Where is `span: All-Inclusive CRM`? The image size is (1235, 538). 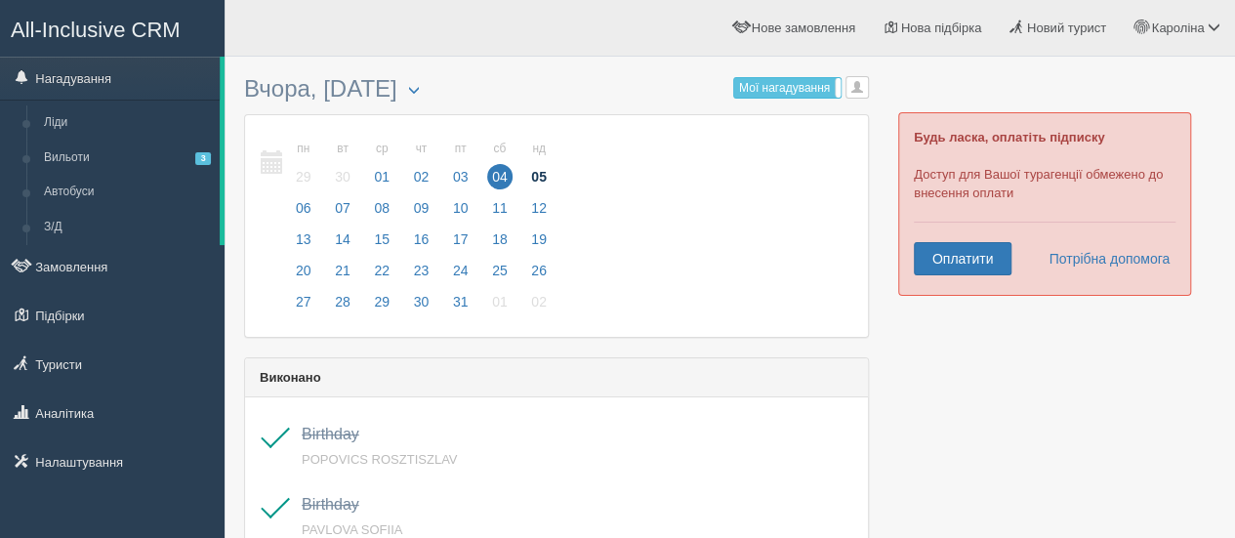 span: All-Inclusive CRM is located at coordinates (96, 29).